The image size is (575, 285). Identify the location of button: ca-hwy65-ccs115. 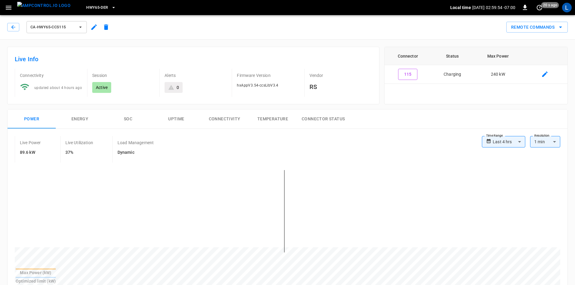
(57, 27).